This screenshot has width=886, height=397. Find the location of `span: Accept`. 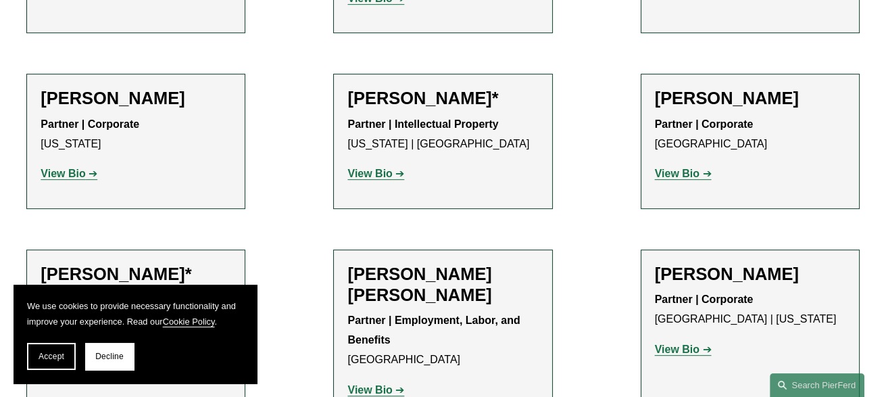

span: Accept is located at coordinates (51, 356).